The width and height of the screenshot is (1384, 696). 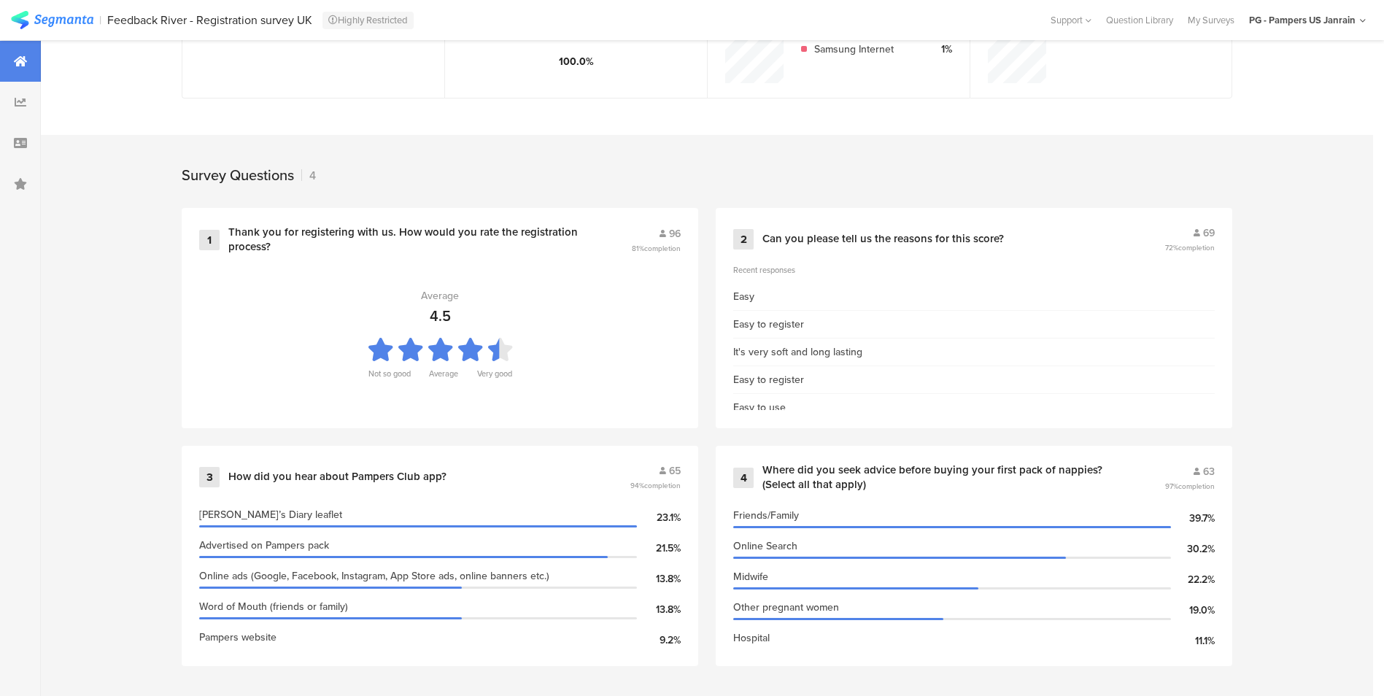 What do you see at coordinates (238, 175) in the screenshot?
I see `div: Survey Questions` at bounding box center [238, 175].